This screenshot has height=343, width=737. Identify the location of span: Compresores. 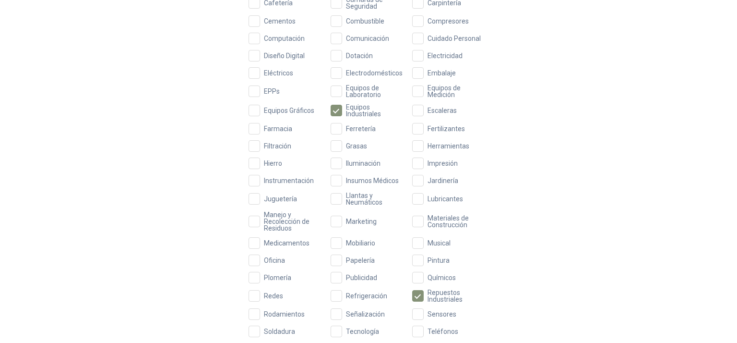
(448, 21).